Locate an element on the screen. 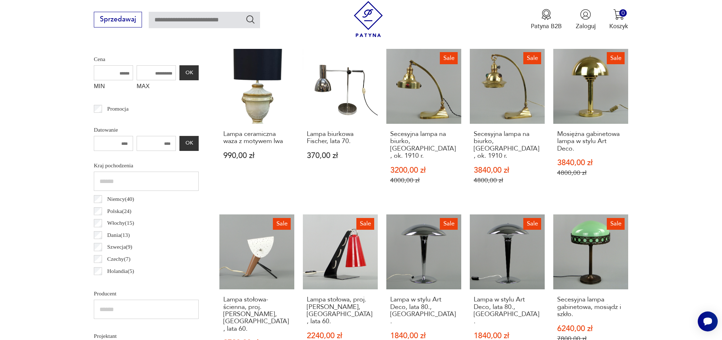 This screenshot has height=340, width=722. h3: Secesyjna lampa gabinetowa, mosiądz i szkło. is located at coordinates (591, 307).